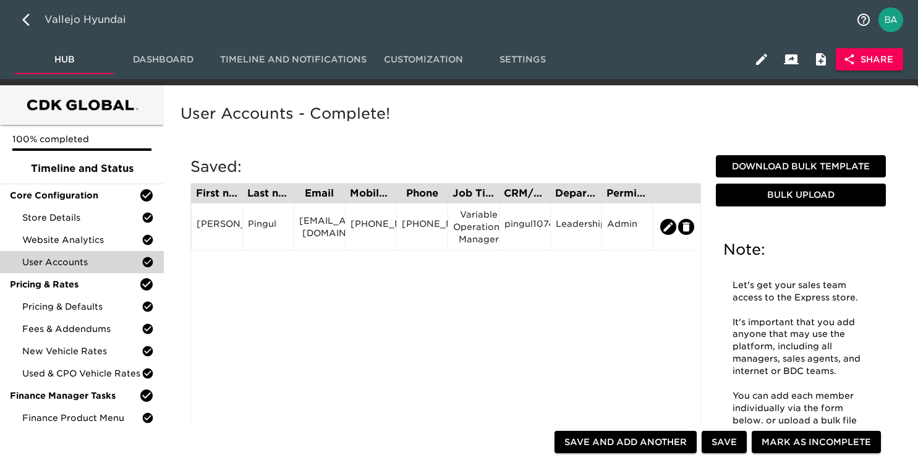 This screenshot has height=463, width=918. Describe the element at coordinates (319, 194) in the screenshot. I see `div: Email` at that location.